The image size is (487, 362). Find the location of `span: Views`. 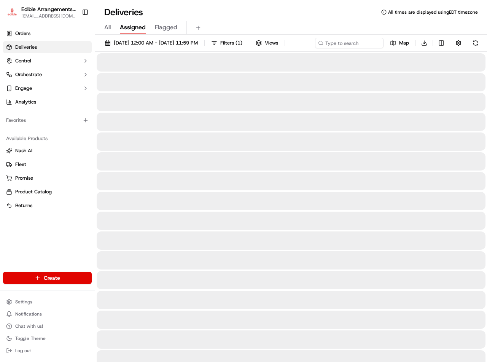

span: Views is located at coordinates (271, 43).